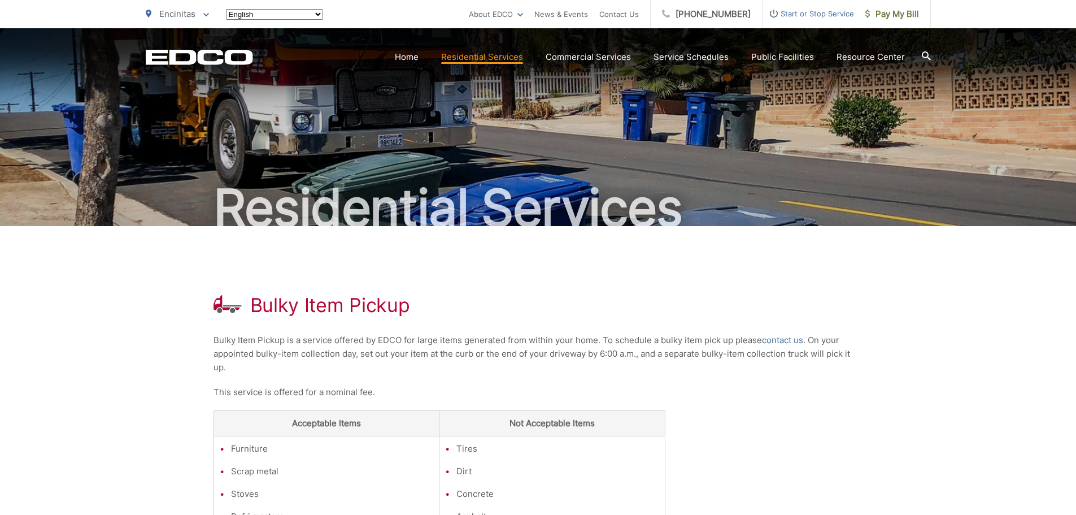 The image size is (1076, 515). What do you see at coordinates (177, 14) in the screenshot?
I see `span: Encinitas` at bounding box center [177, 14].